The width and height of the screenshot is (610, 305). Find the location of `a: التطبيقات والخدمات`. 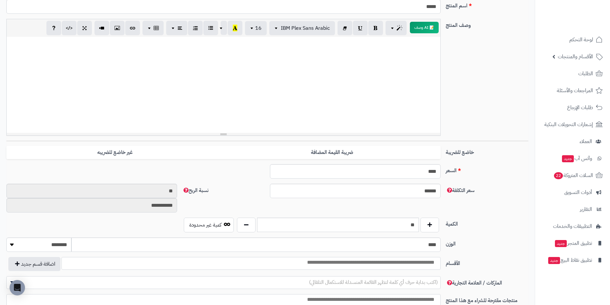

a: التطبيقات والخدمات is located at coordinates (572, 226).